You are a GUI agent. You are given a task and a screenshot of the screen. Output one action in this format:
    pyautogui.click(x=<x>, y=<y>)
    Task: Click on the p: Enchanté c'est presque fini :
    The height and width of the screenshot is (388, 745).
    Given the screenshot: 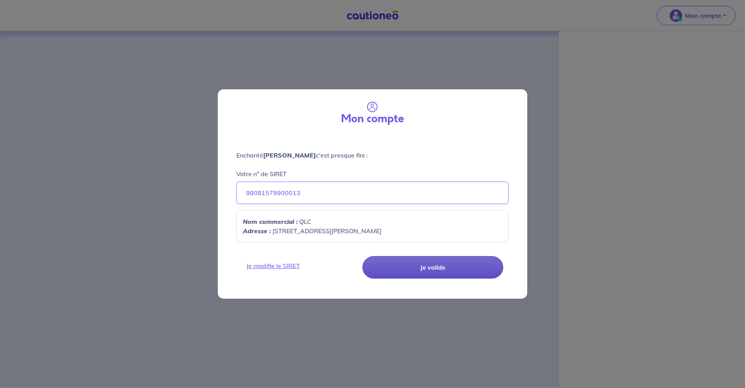 What is the action you would take?
    pyautogui.click(x=373, y=155)
    